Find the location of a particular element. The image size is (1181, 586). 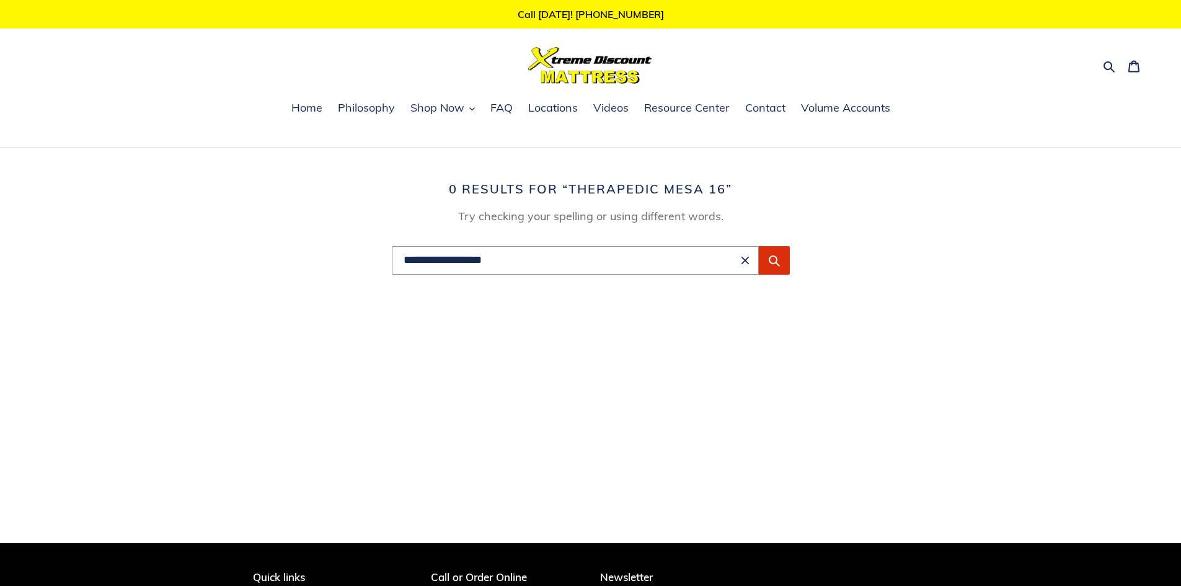

span: Home is located at coordinates (307, 108).